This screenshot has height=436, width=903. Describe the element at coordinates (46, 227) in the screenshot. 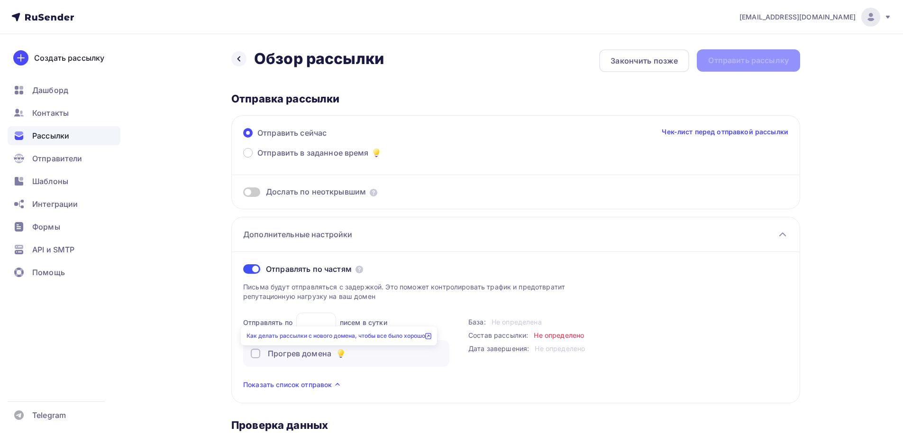

I see `span: Формы` at that location.